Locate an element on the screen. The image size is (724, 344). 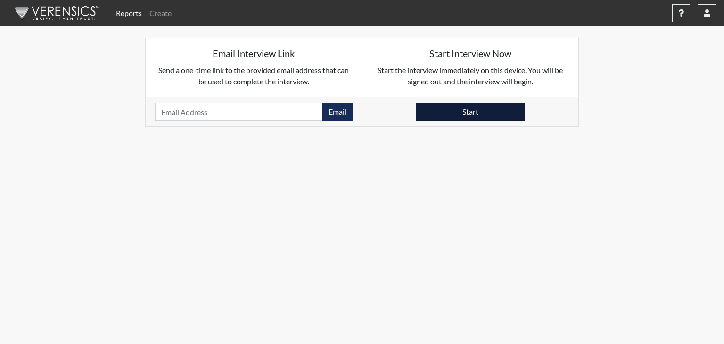
button: Start is located at coordinates (470, 112).